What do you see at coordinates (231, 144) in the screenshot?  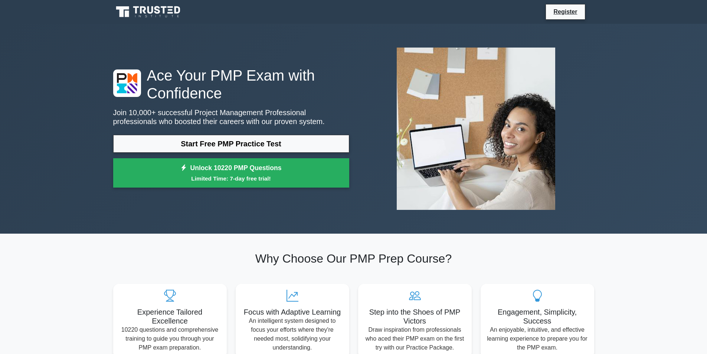 I see `a: Start Free PMP Practice Test` at bounding box center [231, 144].